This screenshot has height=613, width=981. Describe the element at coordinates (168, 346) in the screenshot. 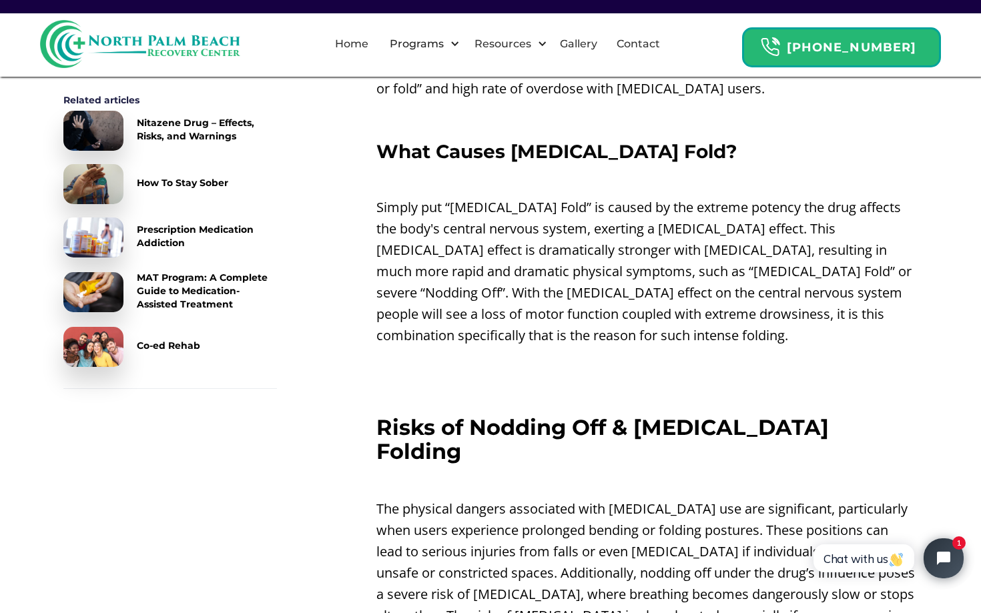

I see `div: Co-ed Rehab` at that location.